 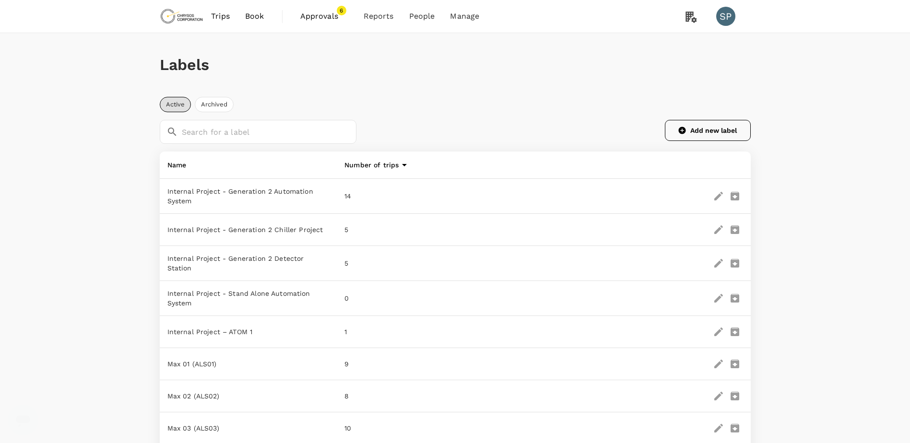 What do you see at coordinates (248, 428) in the screenshot?
I see `p: Max 03 (ALS03)` at bounding box center [248, 428].